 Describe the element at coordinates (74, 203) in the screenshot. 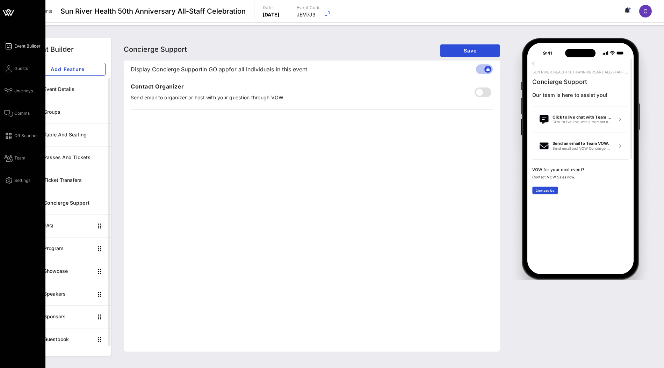

I see `div: Concierge Support` at that location.